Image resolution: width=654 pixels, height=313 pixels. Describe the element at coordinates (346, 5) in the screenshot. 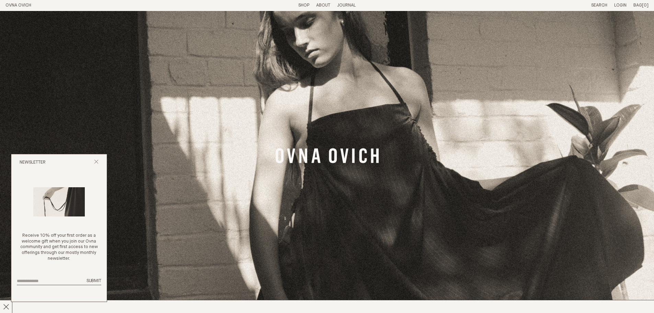

I see `a: Journal` at that location.